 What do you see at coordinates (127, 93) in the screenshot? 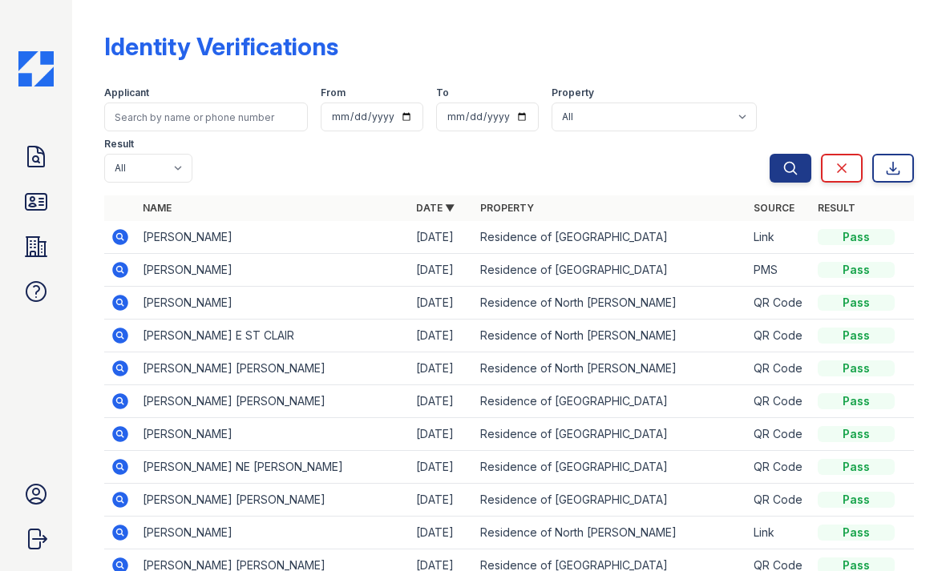
I see `label: Applicant` at bounding box center [127, 93].